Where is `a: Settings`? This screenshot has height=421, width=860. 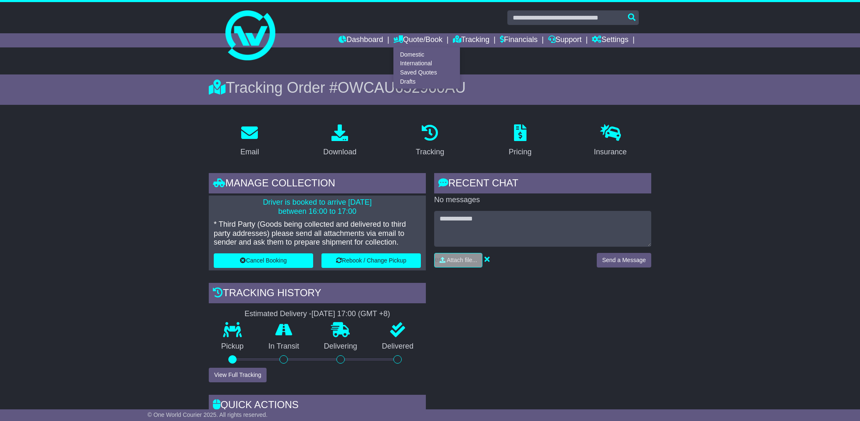
a: Settings is located at coordinates (610, 40).